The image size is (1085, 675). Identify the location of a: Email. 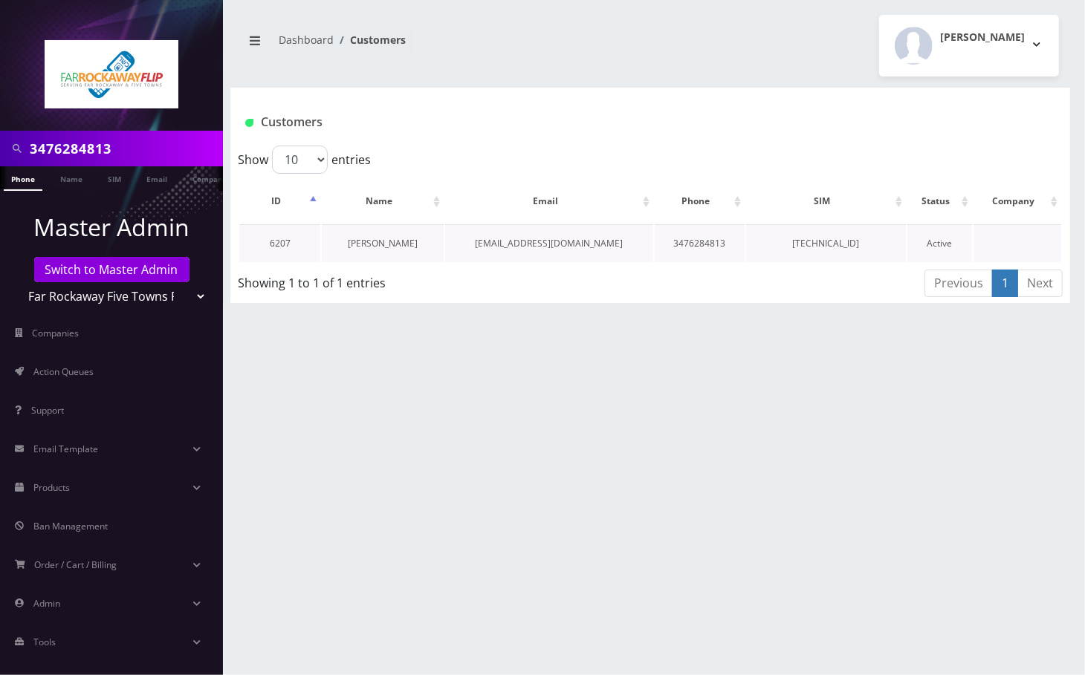
(157, 178).